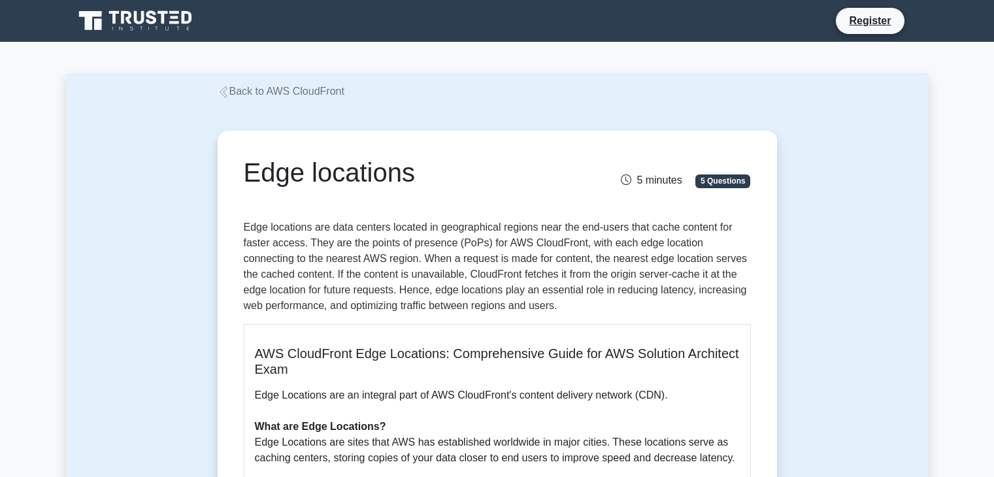  I want to click on h1: Edge locations, so click(410, 173).